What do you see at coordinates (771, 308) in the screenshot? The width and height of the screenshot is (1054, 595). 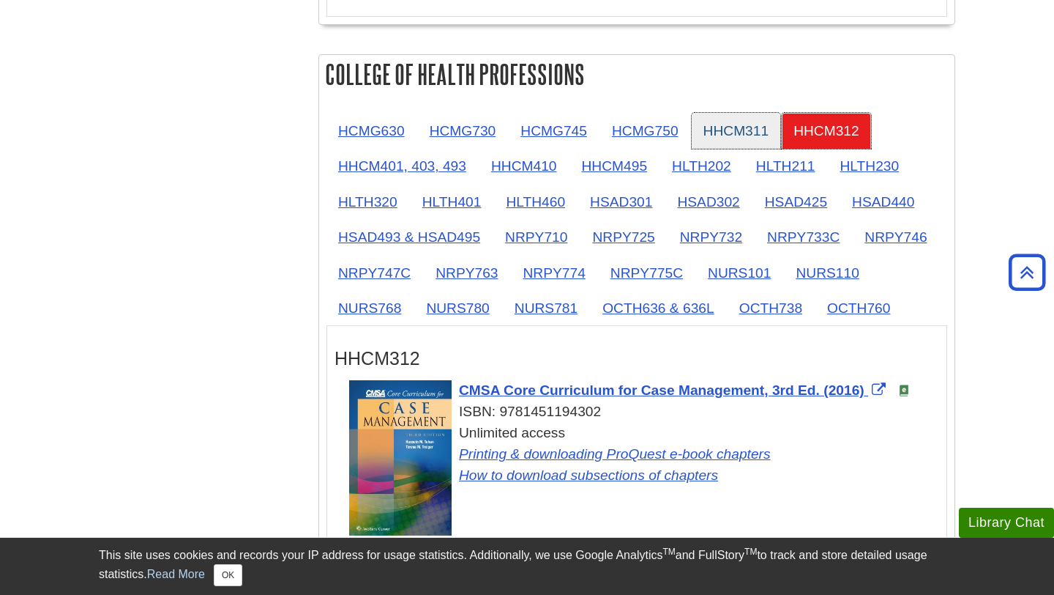 I see `a: OCTH738` at bounding box center [771, 308].